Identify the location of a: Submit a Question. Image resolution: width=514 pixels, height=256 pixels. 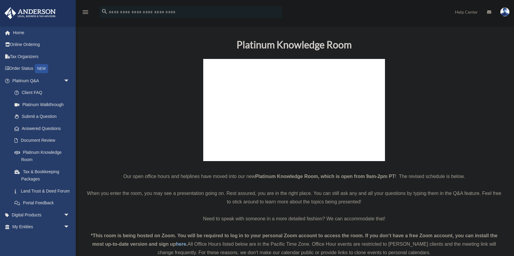
(44, 117).